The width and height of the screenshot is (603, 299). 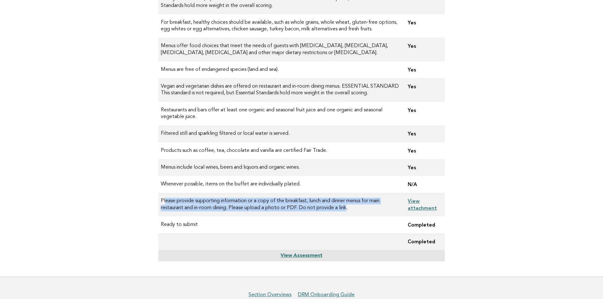 I want to click on a: View attachment, so click(x=422, y=204).